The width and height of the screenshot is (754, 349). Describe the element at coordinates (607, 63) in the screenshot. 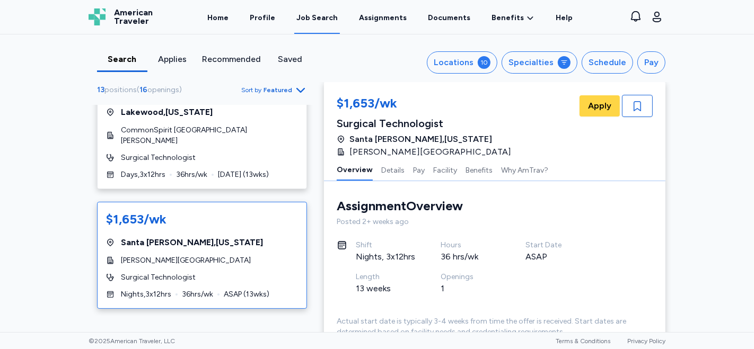

I see `button: Schedule` at that location.